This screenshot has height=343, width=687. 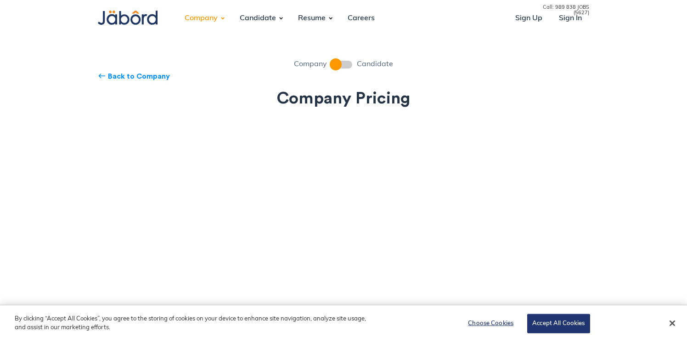 I want to click on div: Candidate, so click(x=258, y=18).